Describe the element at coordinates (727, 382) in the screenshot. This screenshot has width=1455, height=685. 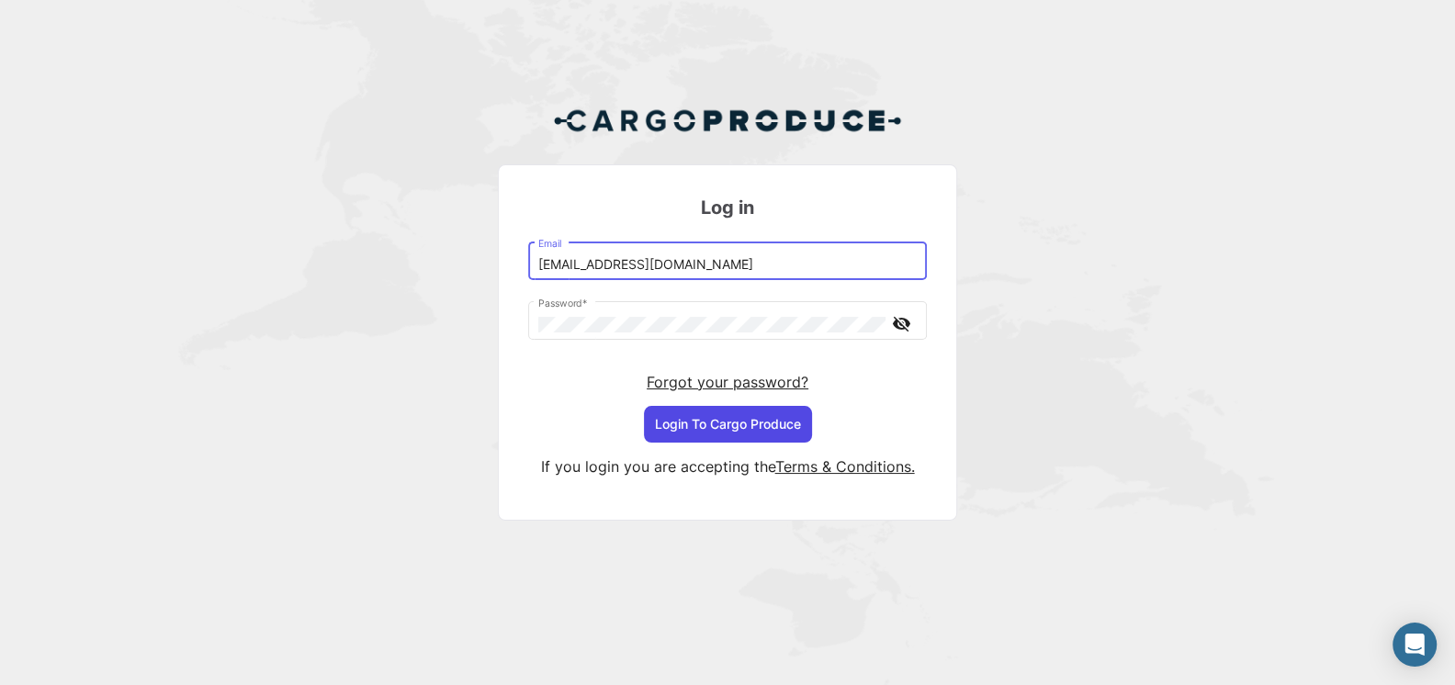
I see `a: Forgot your password?` at that location.